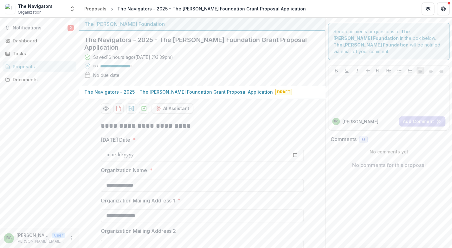 The height and width of the screenshot is (248, 452). I want to click on button: Preview dc8323fb-d40e-4acf-8354-a3ff4d96e686-0.pdf, so click(106, 109).